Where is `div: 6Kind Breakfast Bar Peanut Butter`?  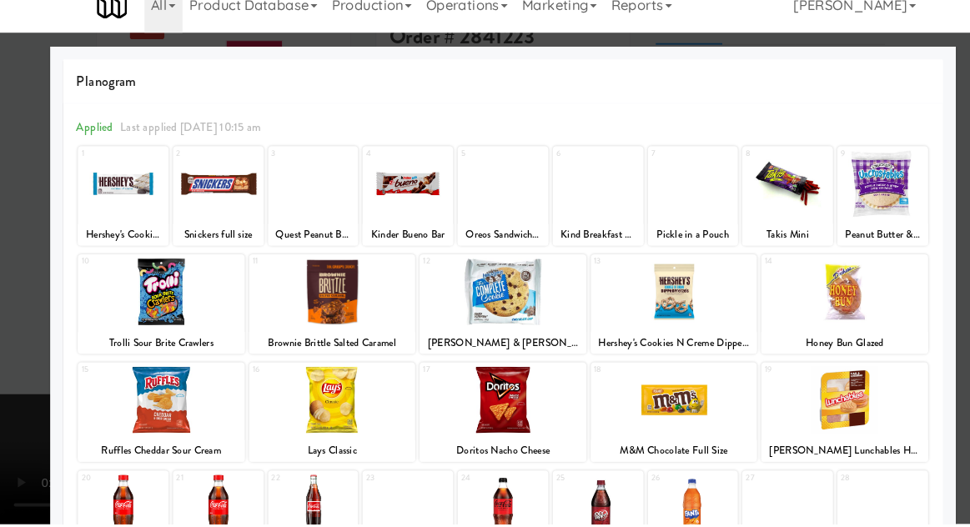
div: 6Kind Breakfast Bar Peanut Butter is located at coordinates (576, 210).